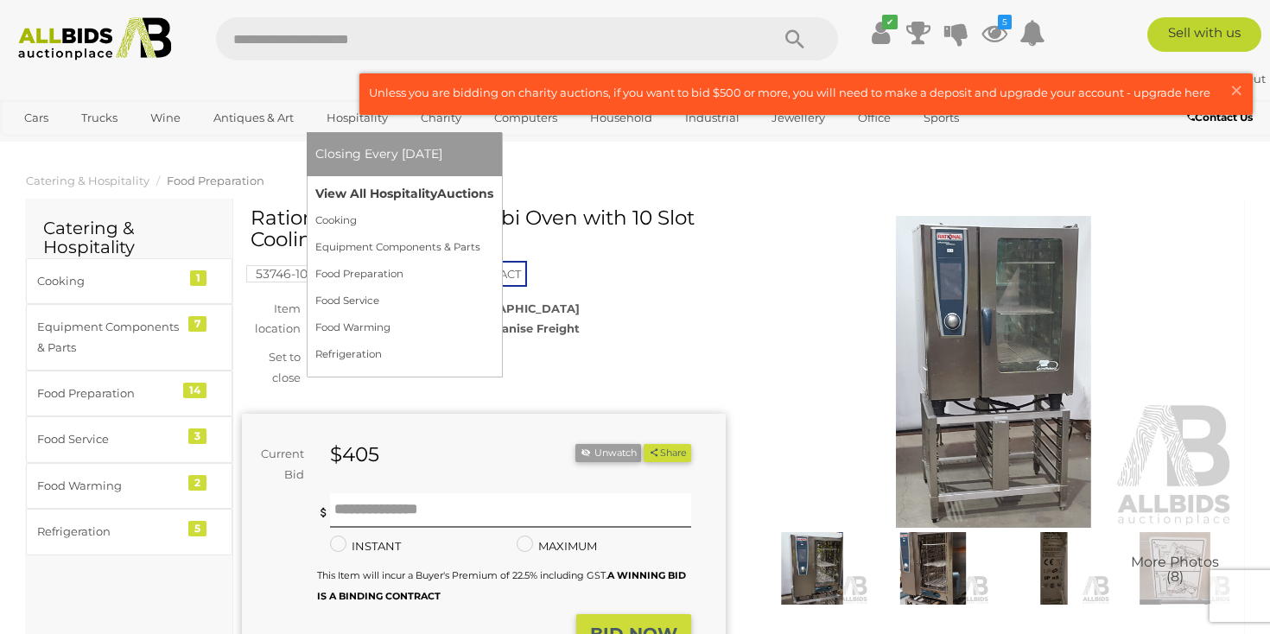 The height and width of the screenshot is (634, 1270). Describe the element at coordinates (87, 181) in the screenshot. I see `a: Catering & Hospitality` at that location.